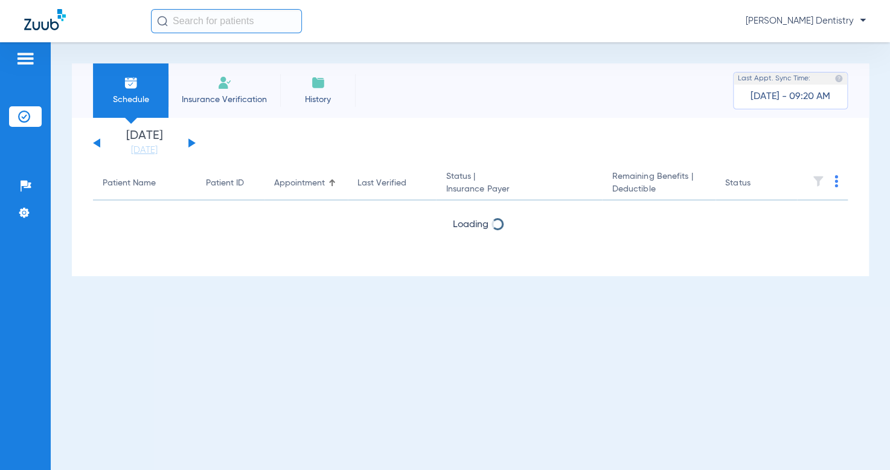  What do you see at coordinates (659, 184) in the screenshot?
I see `th: Remaining Benefits |` at bounding box center [659, 184].